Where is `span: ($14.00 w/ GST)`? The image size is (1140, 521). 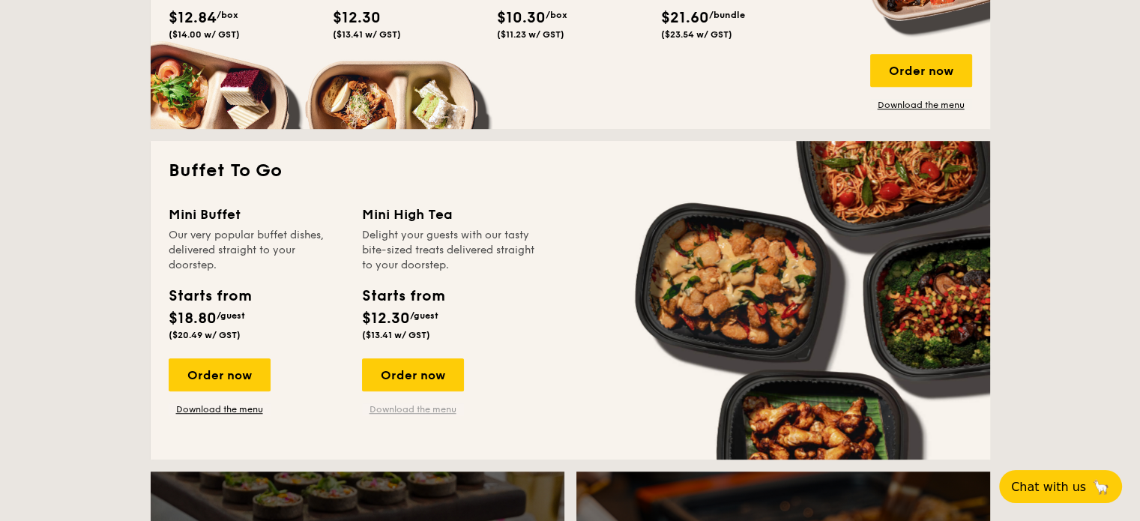 span: ($14.00 w/ GST) is located at coordinates (204, 34).